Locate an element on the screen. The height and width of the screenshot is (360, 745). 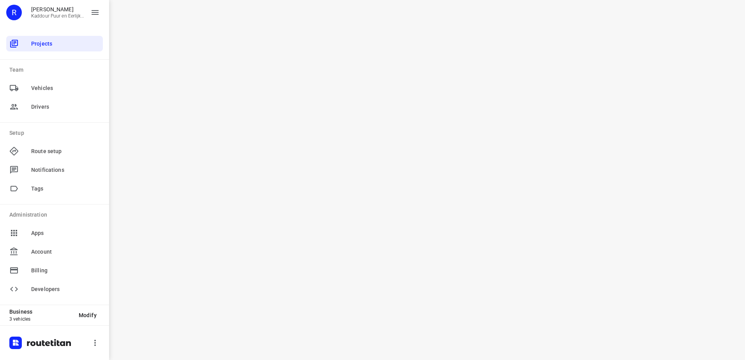
div: Account is located at coordinates (55, 252).